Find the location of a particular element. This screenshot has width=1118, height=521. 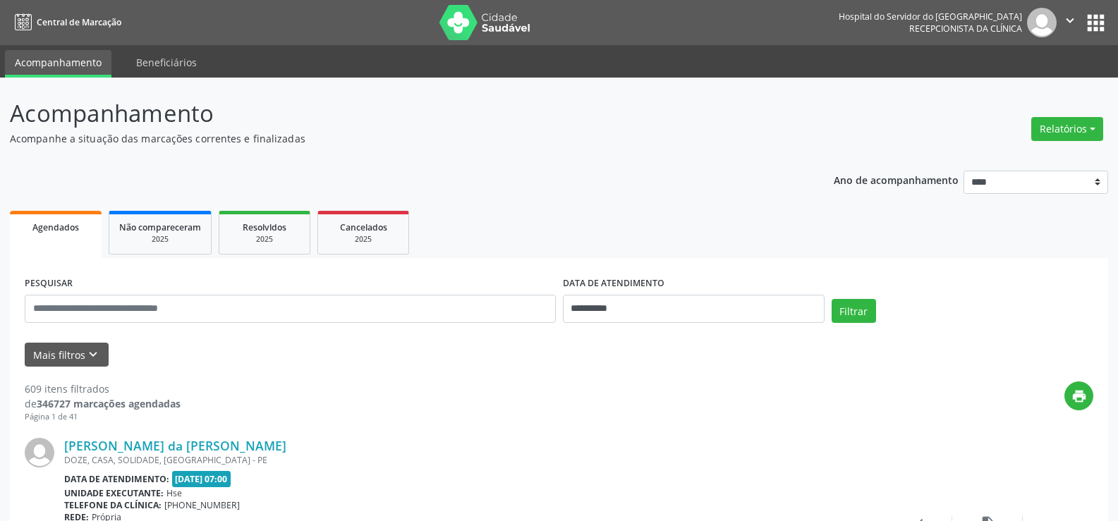

b: Data de atendimento: is located at coordinates (116, 479).